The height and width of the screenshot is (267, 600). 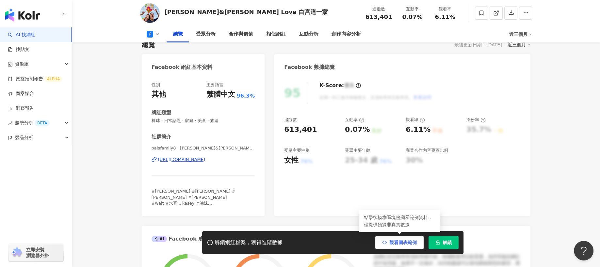 What do you see at coordinates (291, 160) in the screenshot?
I see `div: 女性` at bounding box center [291, 160].